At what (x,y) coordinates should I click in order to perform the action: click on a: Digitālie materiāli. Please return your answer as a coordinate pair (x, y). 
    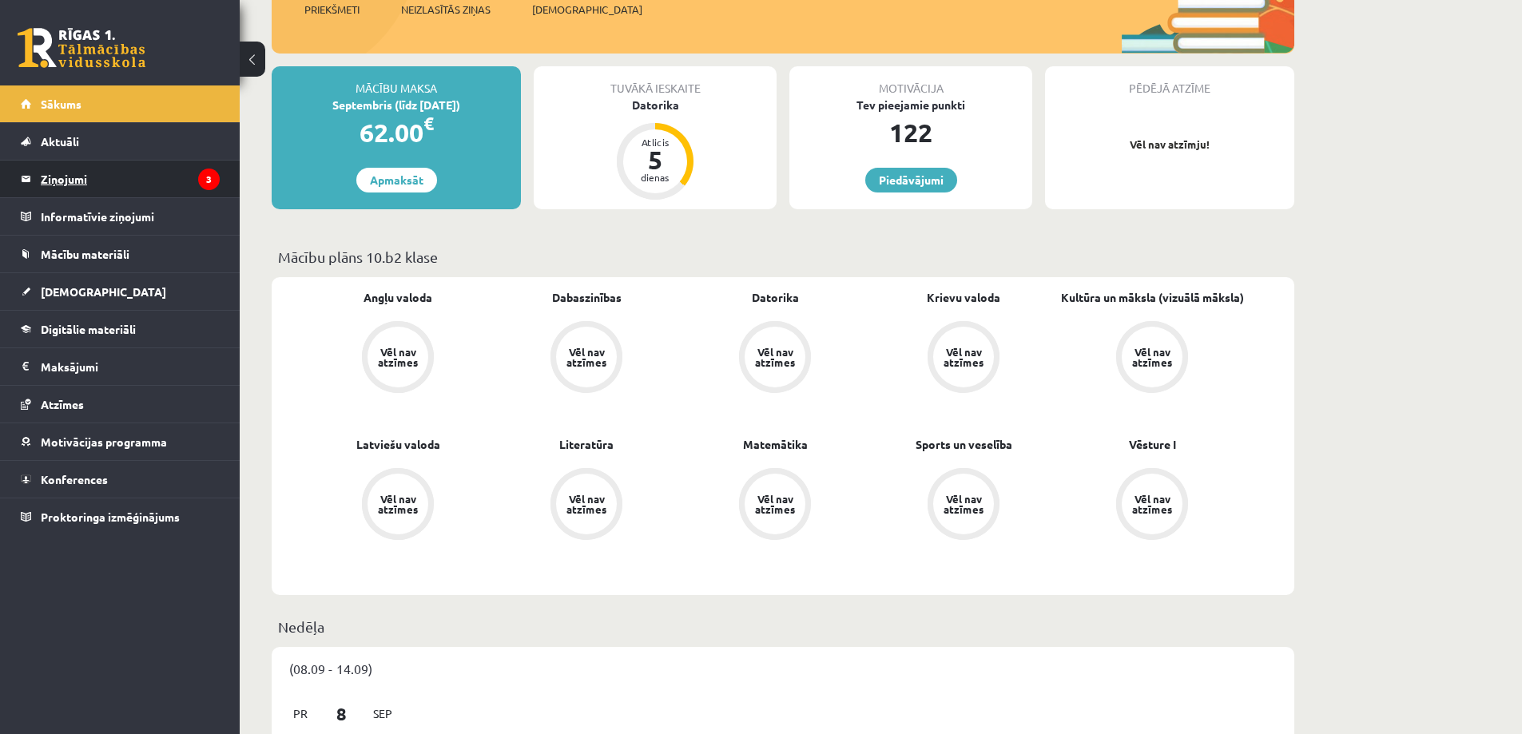
    Looking at the image, I should click on (120, 329).